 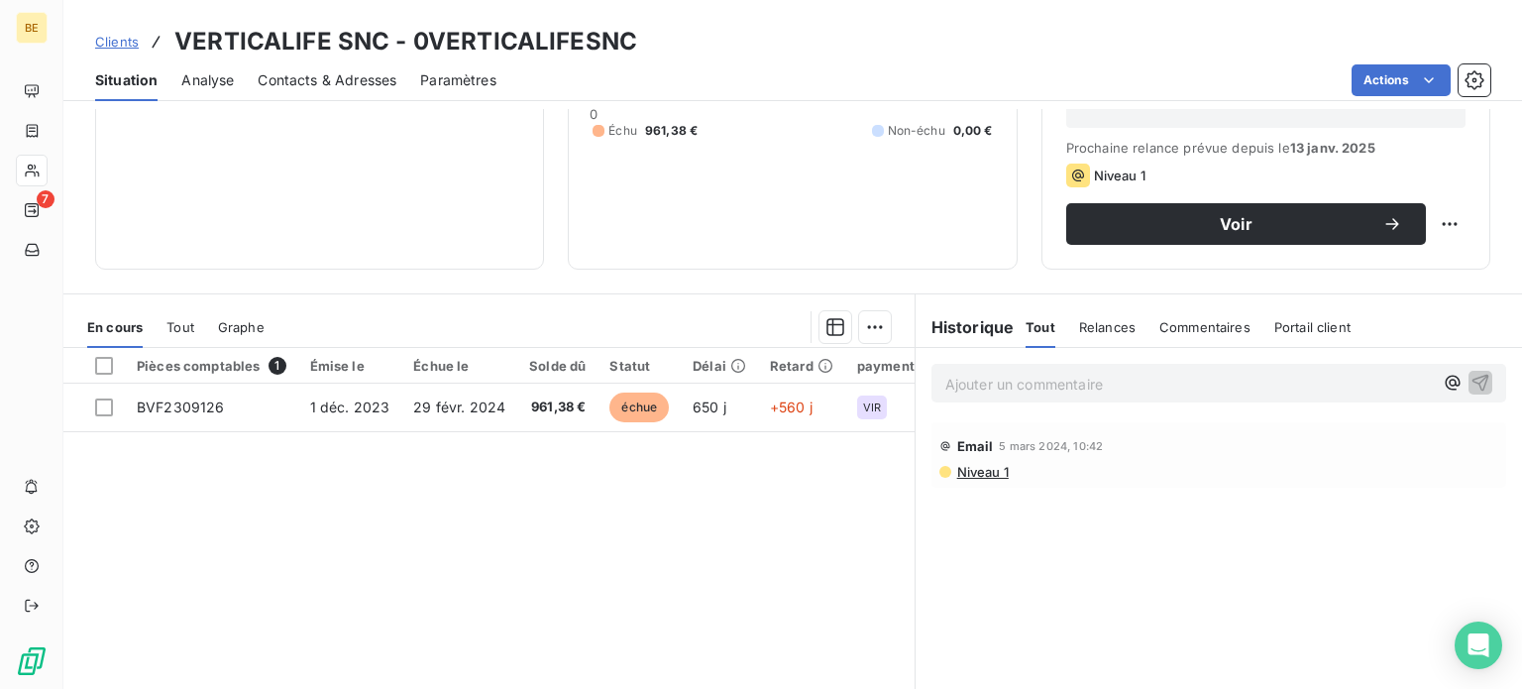 I want to click on span: Paramètres, so click(x=458, y=80).